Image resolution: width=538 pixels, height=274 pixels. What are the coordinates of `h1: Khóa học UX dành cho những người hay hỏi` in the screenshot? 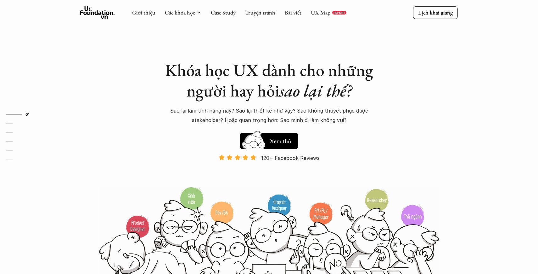 It's located at (269, 80).